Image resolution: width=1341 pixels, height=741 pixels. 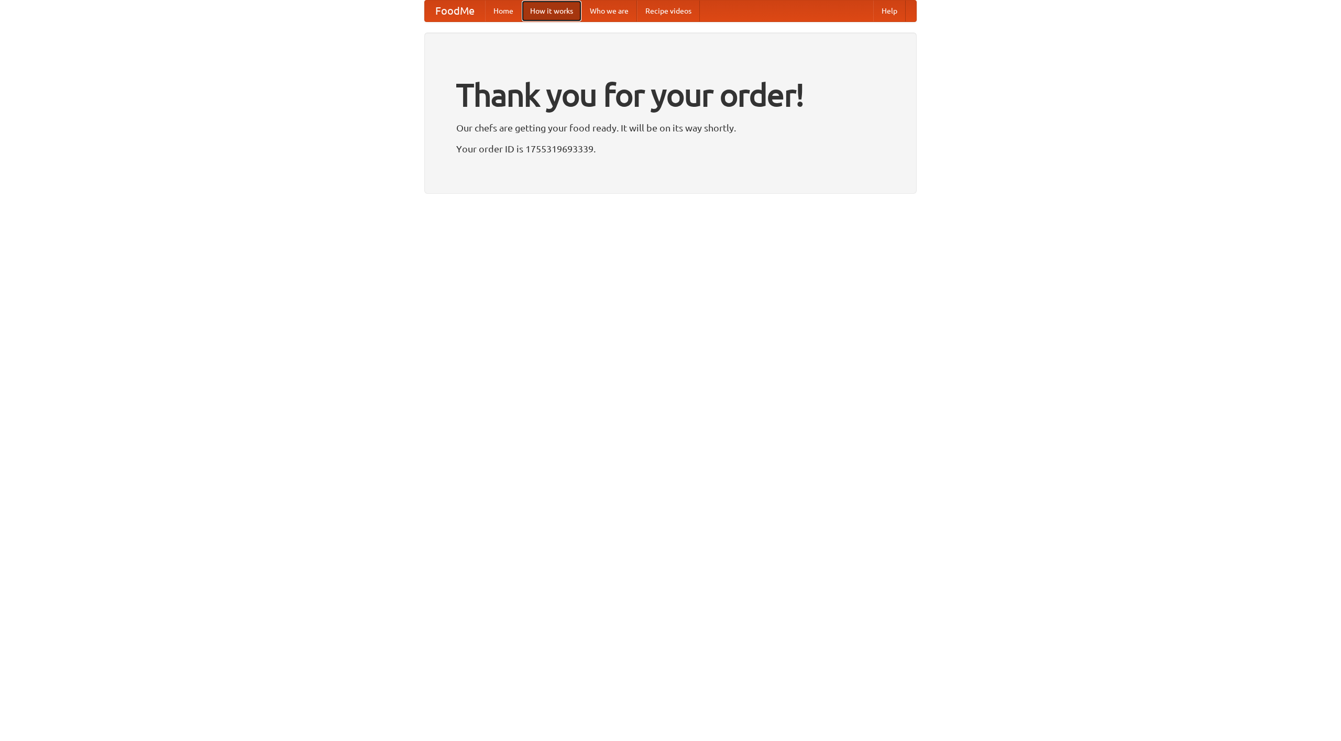 What do you see at coordinates (551, 11) in the screenshot?
I see `a: How it works` at bounding box center [551, 11].